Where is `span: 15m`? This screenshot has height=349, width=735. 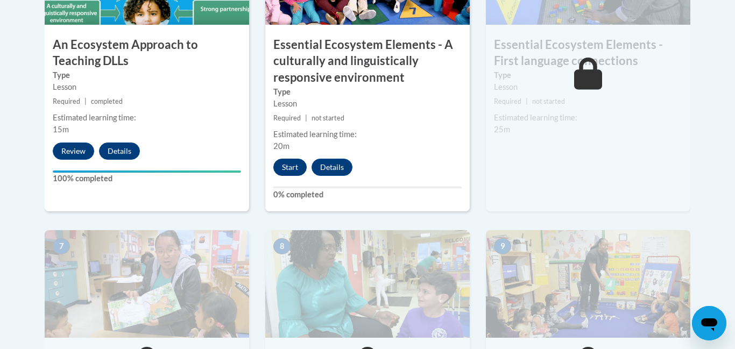
span: 15m is located at coordinates (61, 129).